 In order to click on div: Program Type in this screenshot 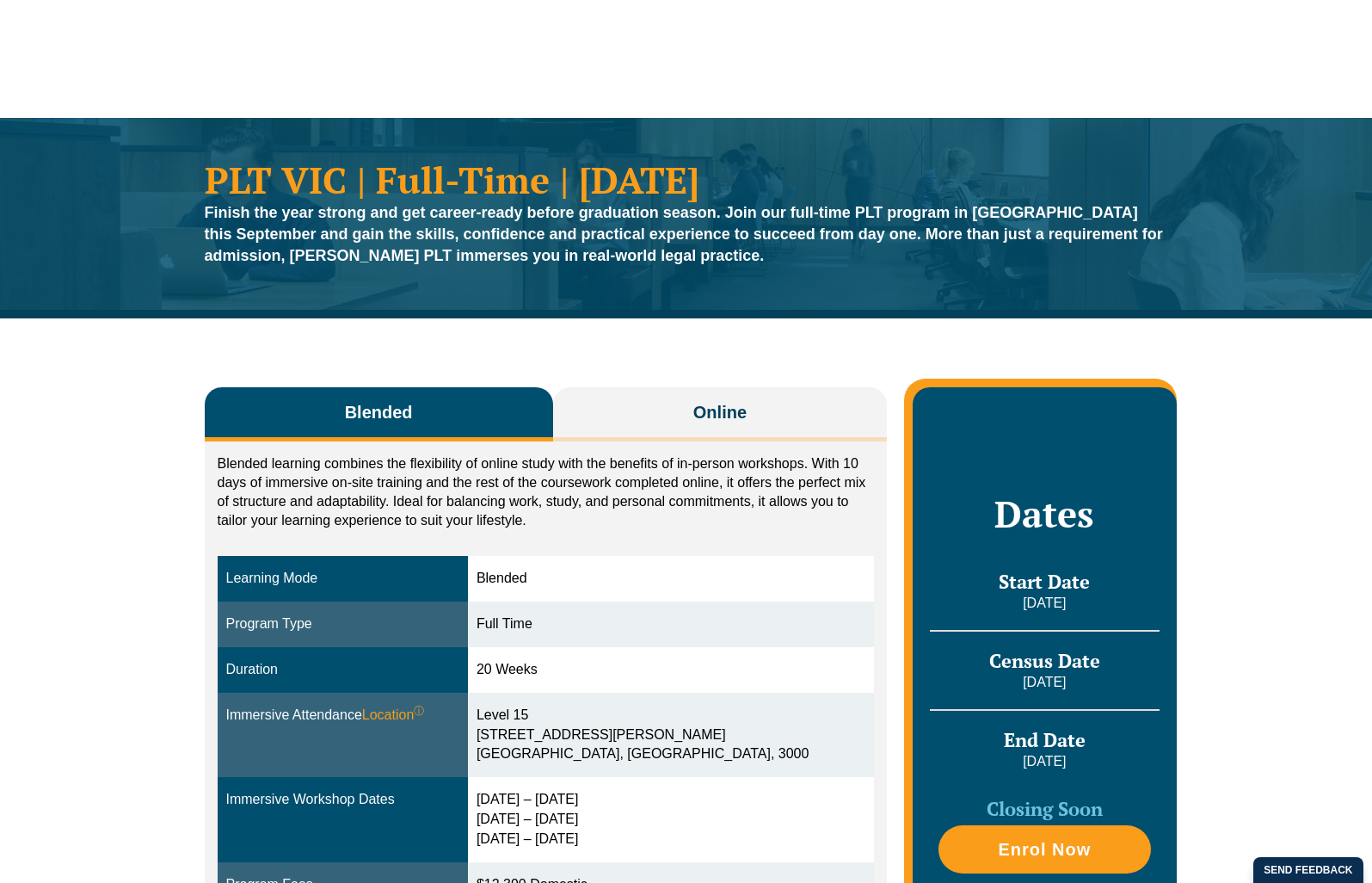, I will do `click(343, 623)`.